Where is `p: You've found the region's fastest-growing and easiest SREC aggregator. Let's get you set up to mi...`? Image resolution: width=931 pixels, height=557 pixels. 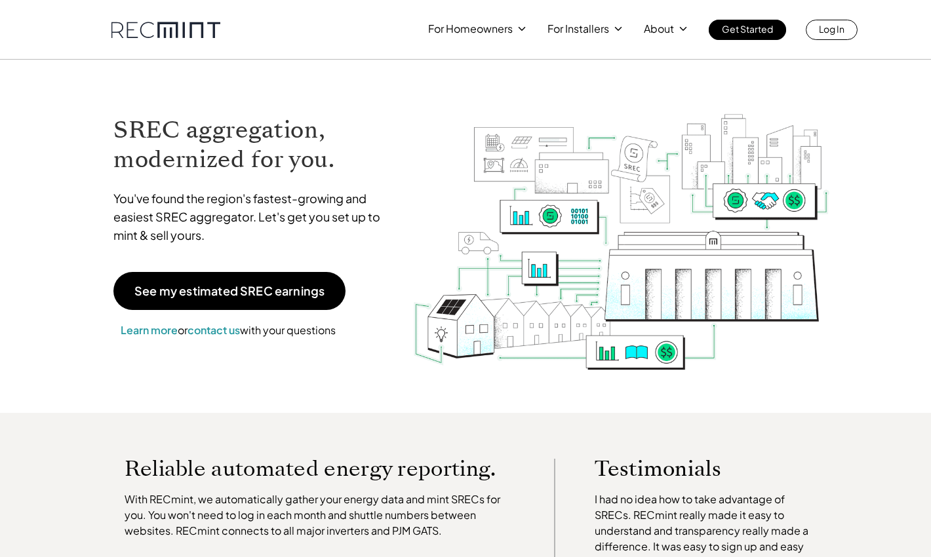 p: You've found the region's fastest-growing and easiest SREC aggregator. Let's get you set up to mi... is located at coordinates (253, 217).